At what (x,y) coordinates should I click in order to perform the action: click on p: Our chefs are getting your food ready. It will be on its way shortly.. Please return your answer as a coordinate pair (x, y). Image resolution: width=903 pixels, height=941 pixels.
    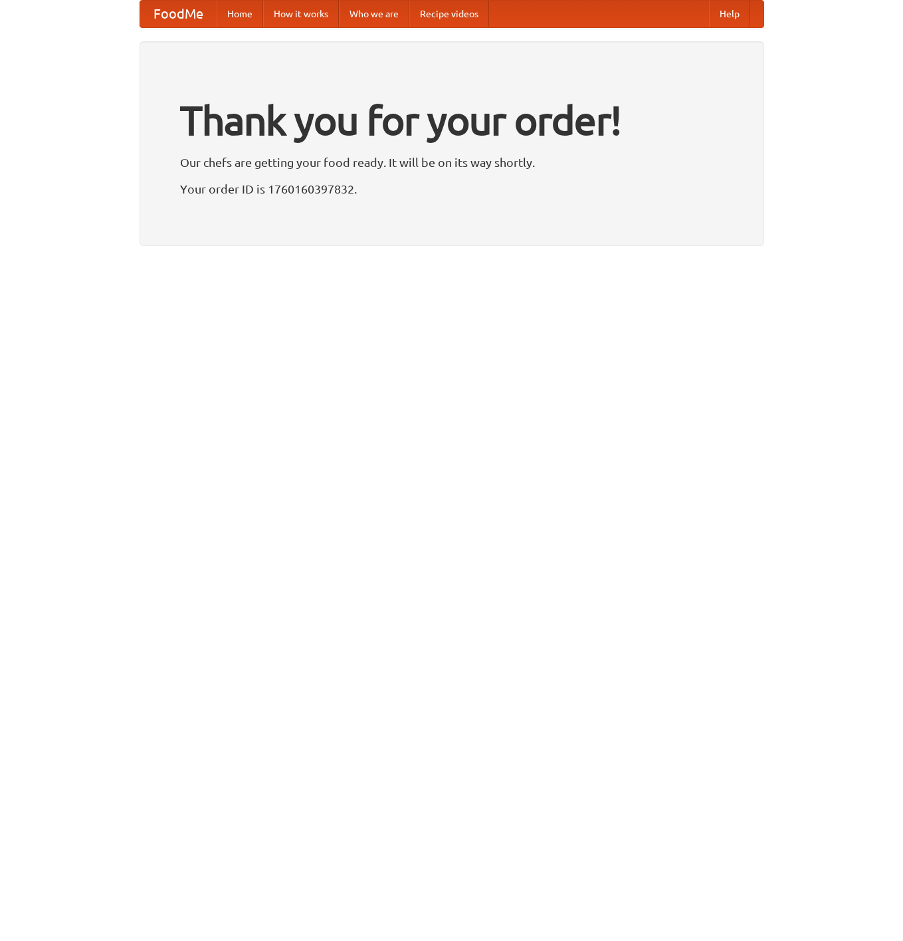
    Looking at the image, I should click on (452, 162).